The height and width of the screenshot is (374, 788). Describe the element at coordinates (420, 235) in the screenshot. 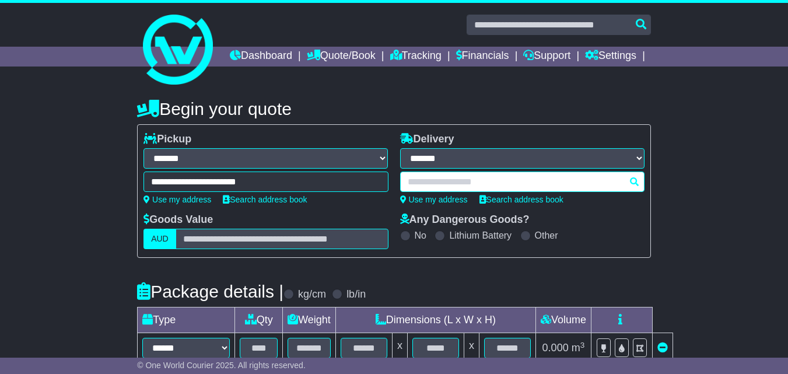

I see `label: No` at that location.